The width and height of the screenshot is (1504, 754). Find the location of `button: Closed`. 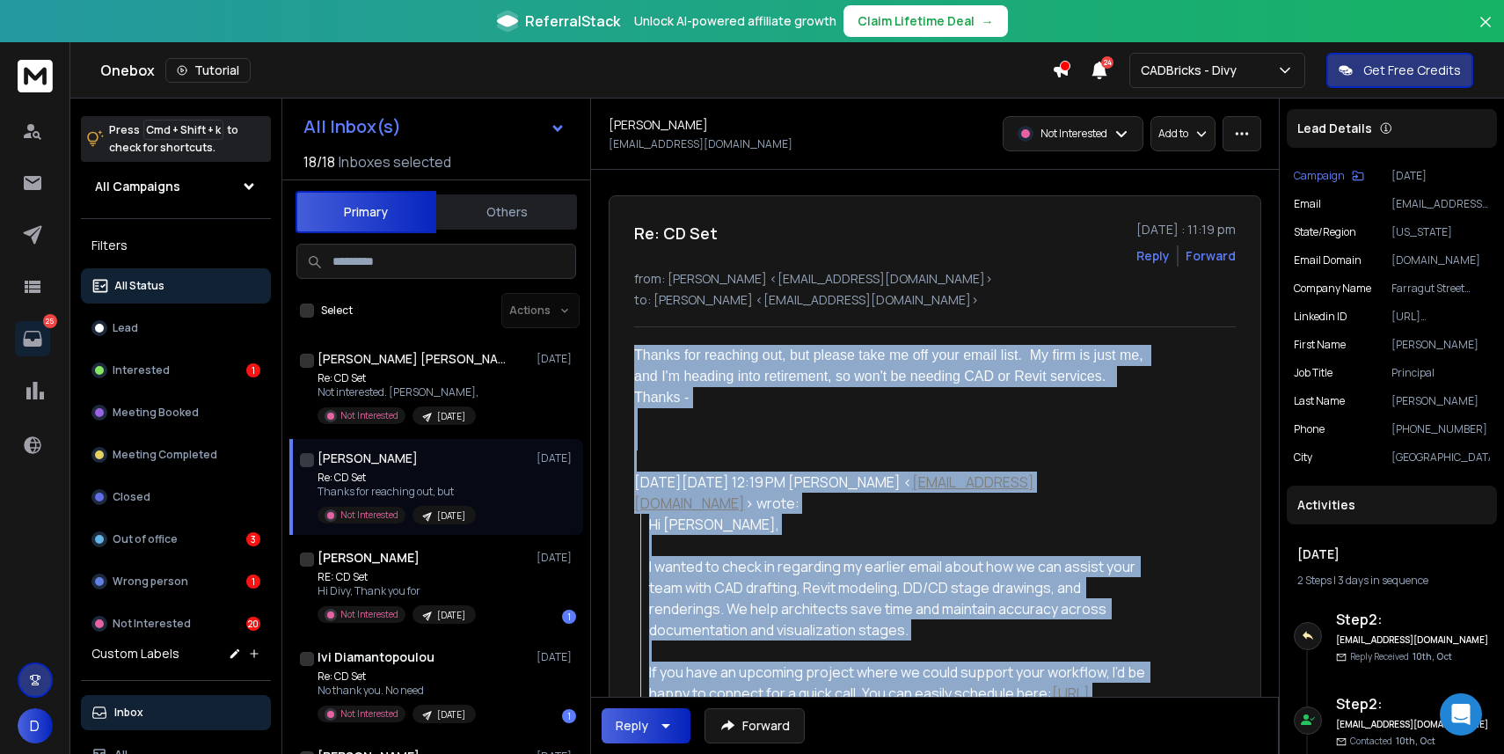

button: Closed is located at coordinates (176, 497).